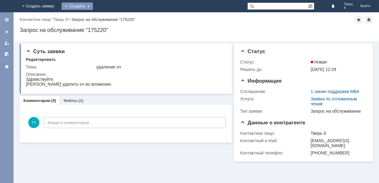  What do you see at coordinates (274, 111) in the screenshot?
I see `div: Тип заявки:` at bounding box center [274, 111].